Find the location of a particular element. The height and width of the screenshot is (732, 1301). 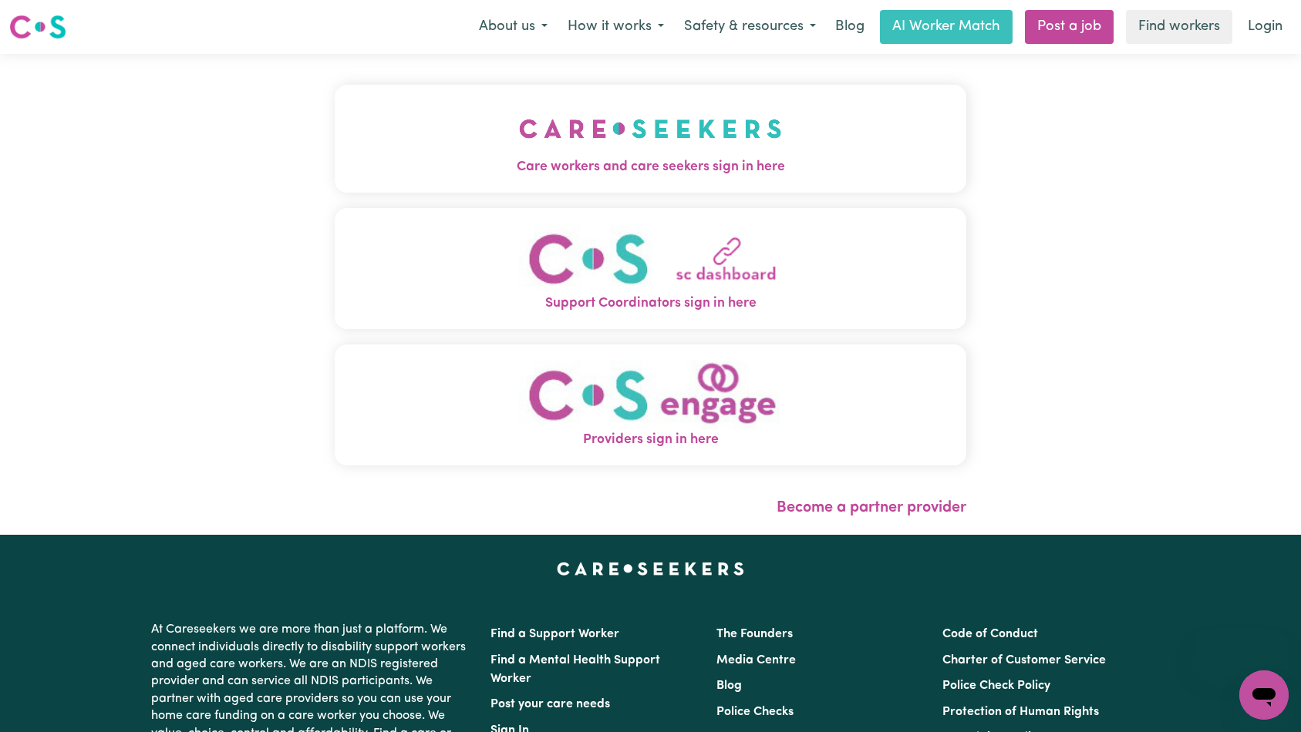

button: Providers sign in here is located at coordinates (651, 405).